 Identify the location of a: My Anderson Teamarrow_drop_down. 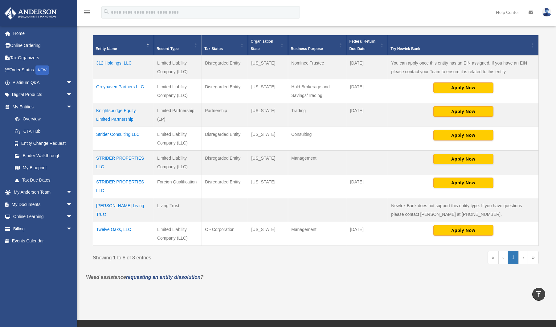
(43, 192).